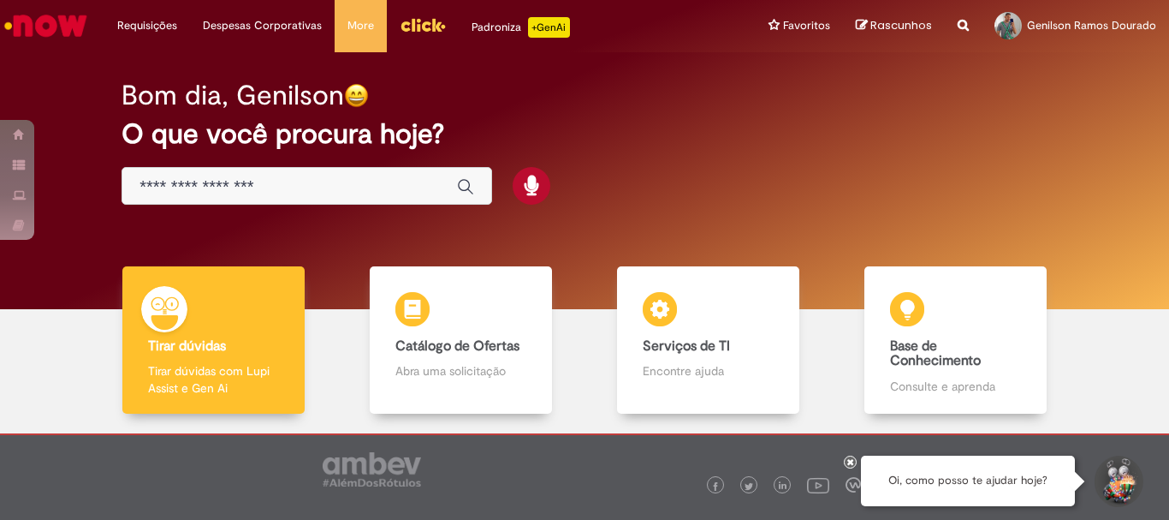  I want to click on div: Oi, como posso te ajudar hoje?, so click(968, 480).